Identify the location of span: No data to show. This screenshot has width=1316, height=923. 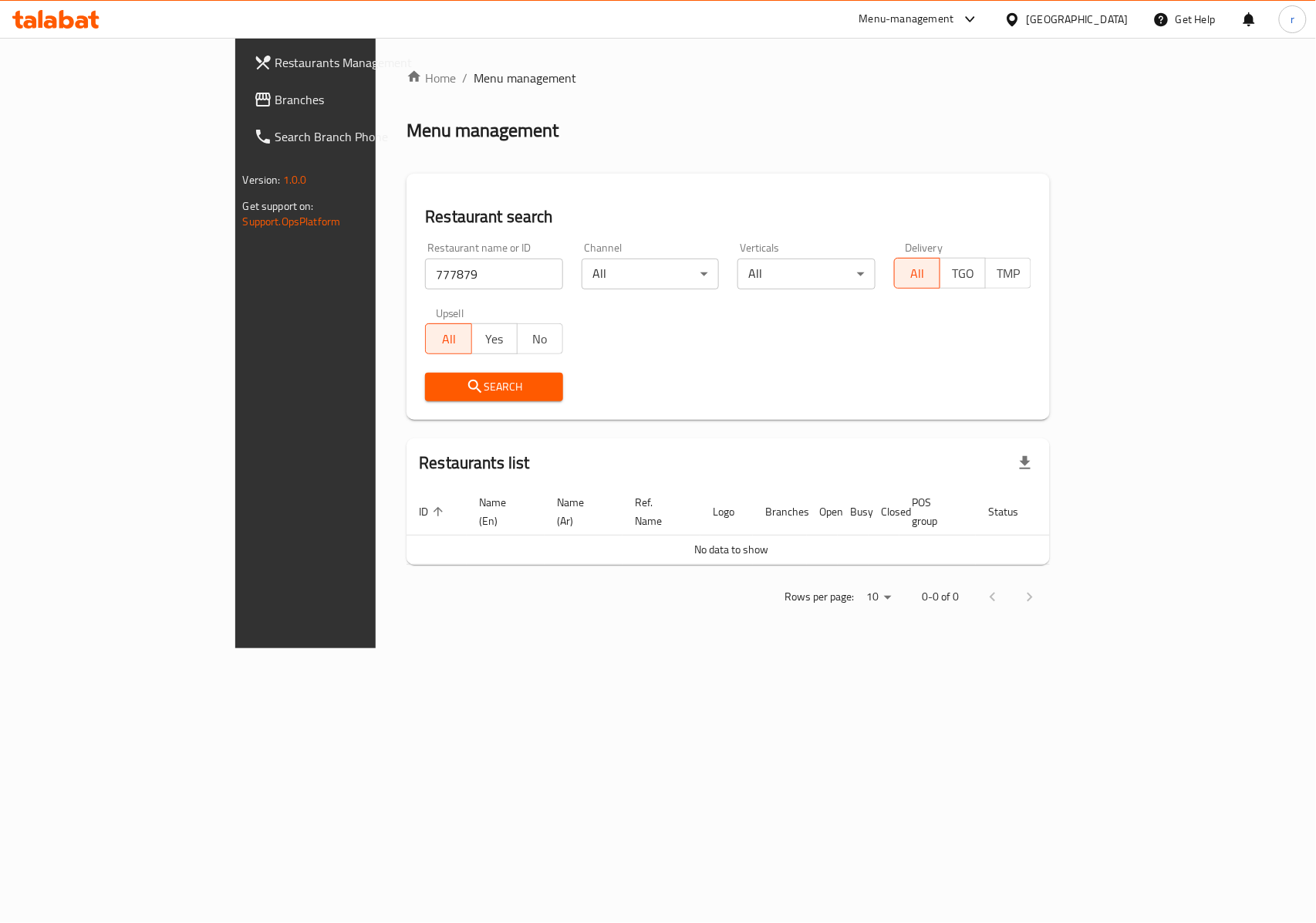
(732, 549).